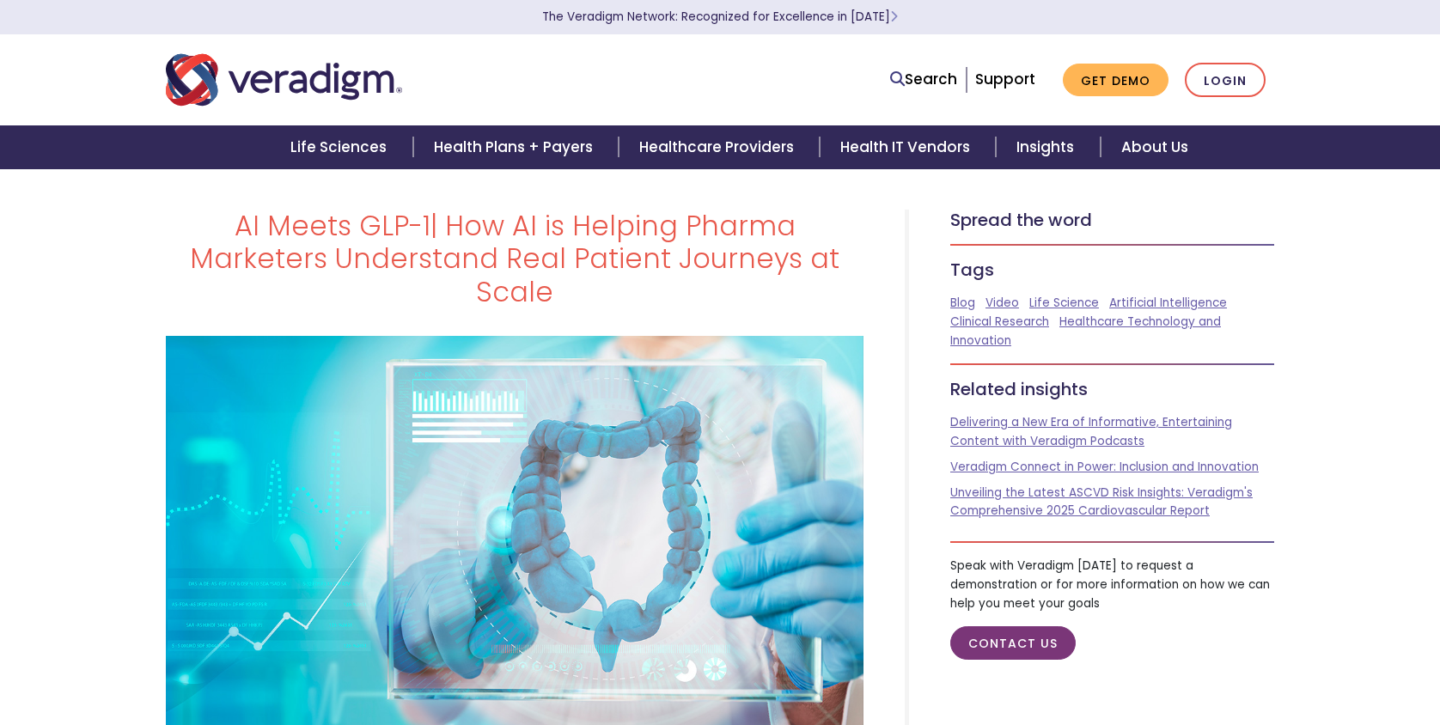  I want to click on a: Life Sciences, so click(341, 147).